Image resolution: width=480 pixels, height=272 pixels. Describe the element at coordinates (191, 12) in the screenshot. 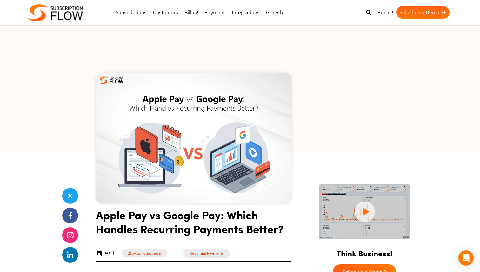

I see `a: Billing` at that location.